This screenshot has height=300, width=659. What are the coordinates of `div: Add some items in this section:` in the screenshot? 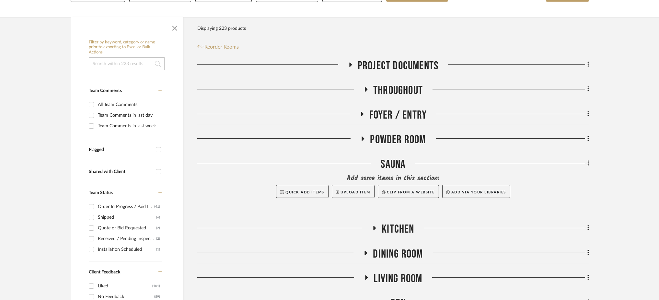 It's located at (393, 179).